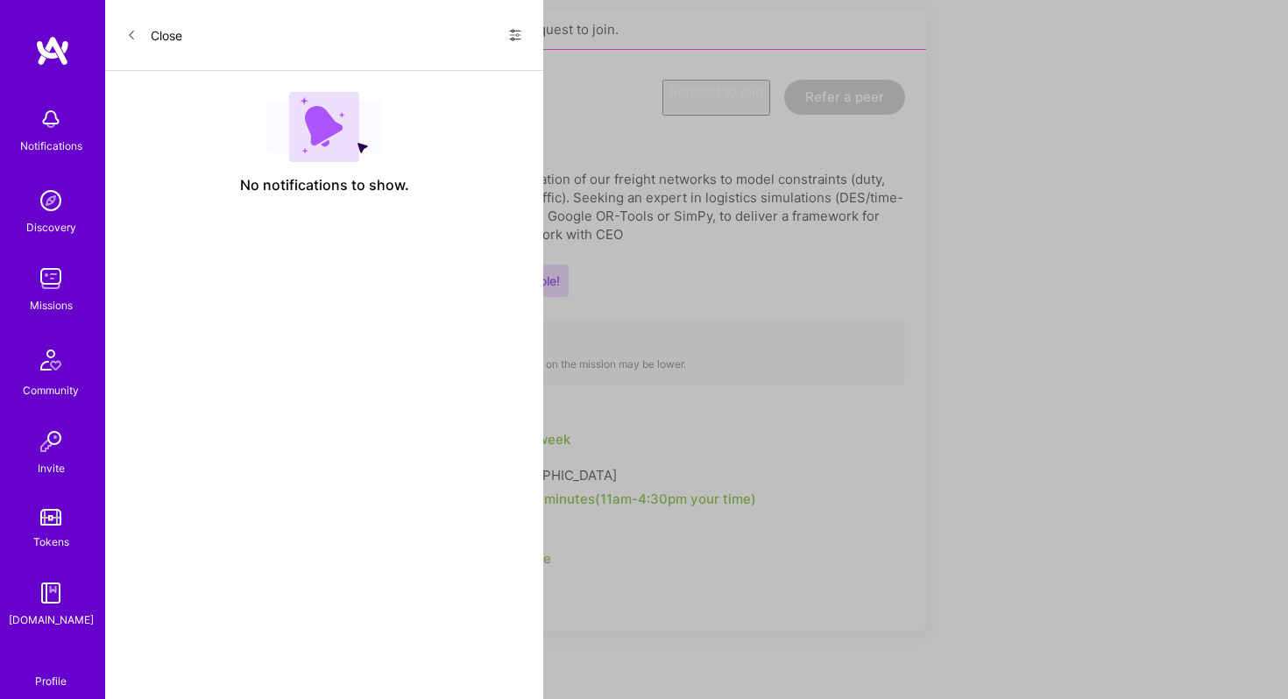  What do you see at coordinates (51, 680) in the screenshot?
I see `div: Profile` at bounding box center [51, 680].